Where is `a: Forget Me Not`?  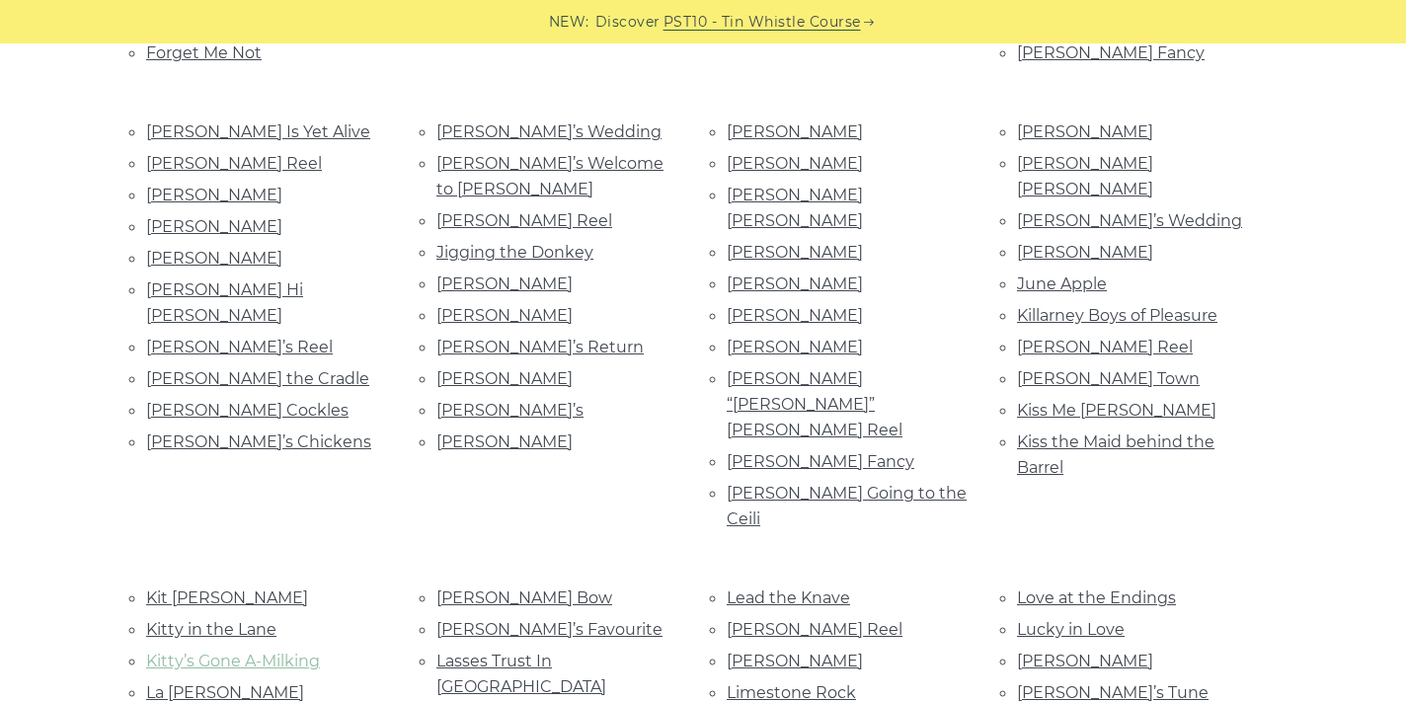 a: Forget Me Not is located at coordinates (203, 52).